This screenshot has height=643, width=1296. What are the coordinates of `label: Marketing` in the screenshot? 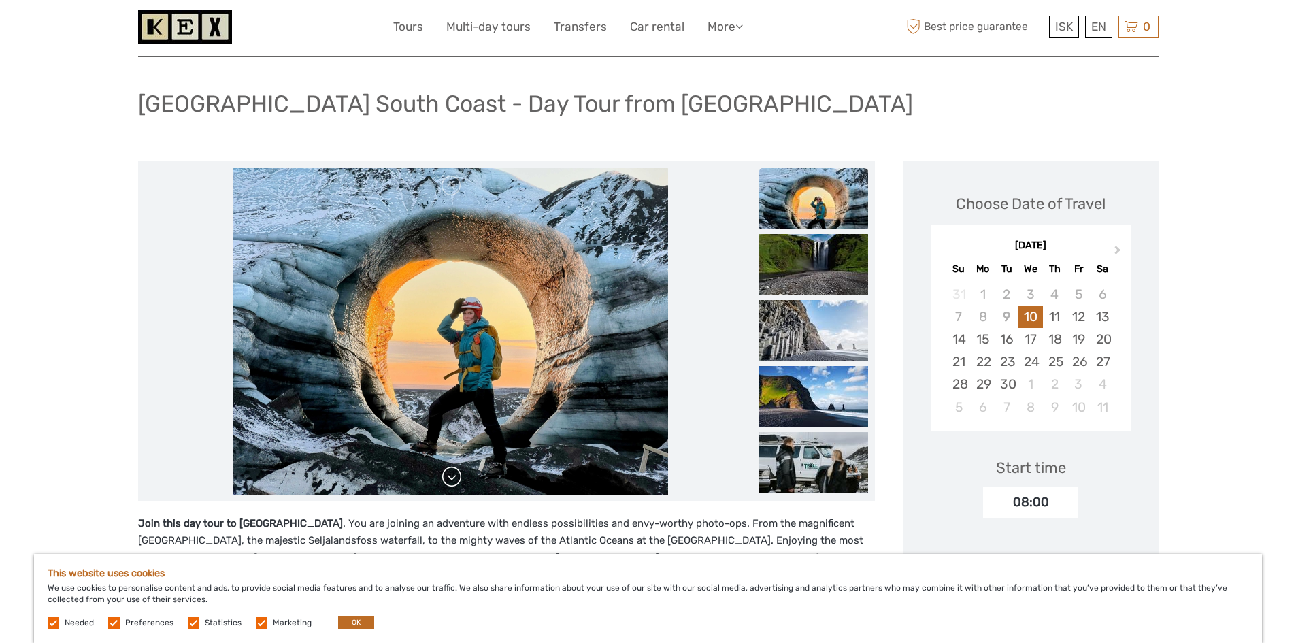 It's located at (292, 623).